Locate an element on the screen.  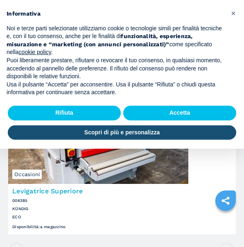
button: Chiudi questa informativa is located at coordinates (233, 13).